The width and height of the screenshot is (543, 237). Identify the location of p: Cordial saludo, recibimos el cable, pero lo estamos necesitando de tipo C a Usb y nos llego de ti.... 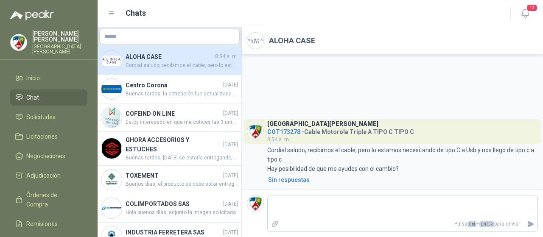
(403, 160).